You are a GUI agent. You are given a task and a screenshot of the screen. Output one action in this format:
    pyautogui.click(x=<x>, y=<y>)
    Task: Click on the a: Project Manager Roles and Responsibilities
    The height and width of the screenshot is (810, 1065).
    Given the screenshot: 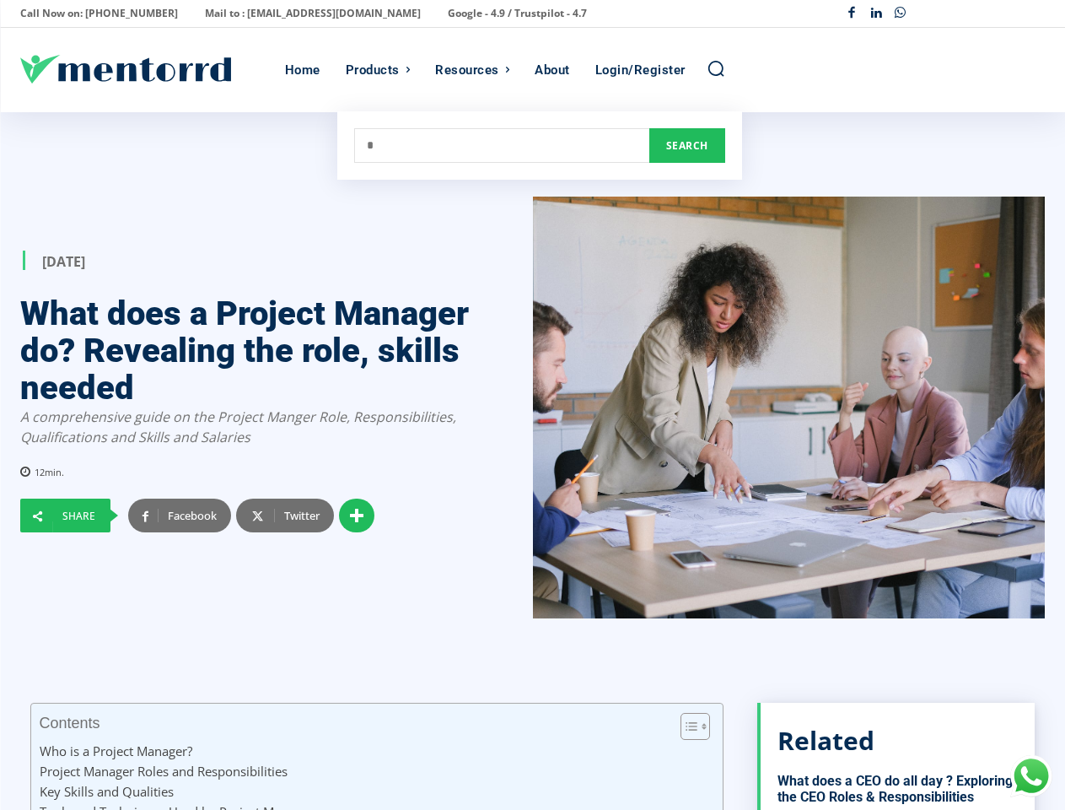 What is the action you would take?
    pyautogui.click(x=164, y=771)
    